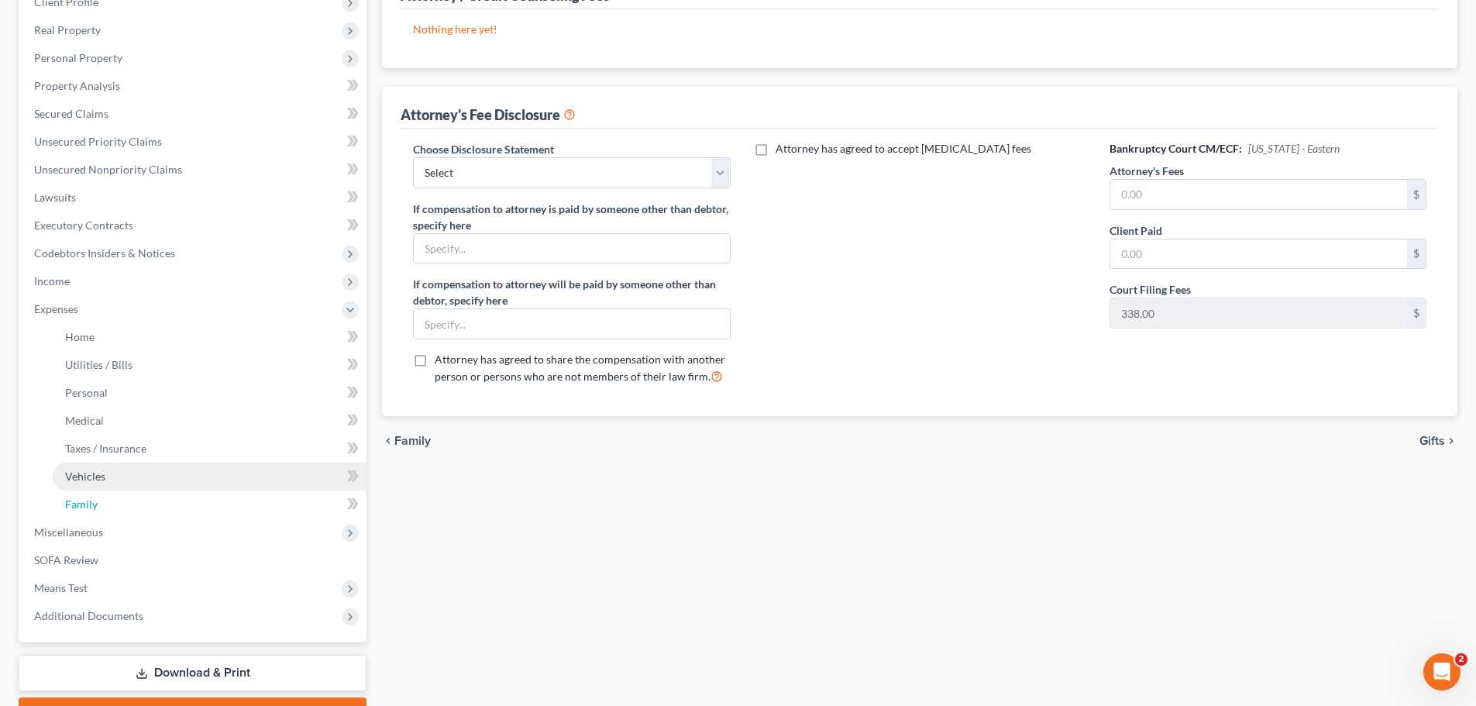 Image resolution: width=1476 pixels, height=706 pixels. What do you see at coordinates (67, 29) in the screenshot?
I see `span: Real Property` at bounding box center [67, 29].